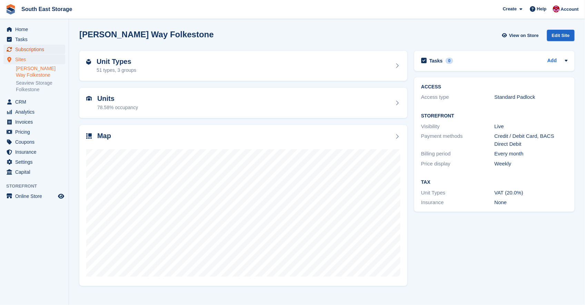 The image size is (585, 305). What do you see at coordinates (532, 154) in the screenshot?
I see `div: Every month` at bounding box center [532, 154].